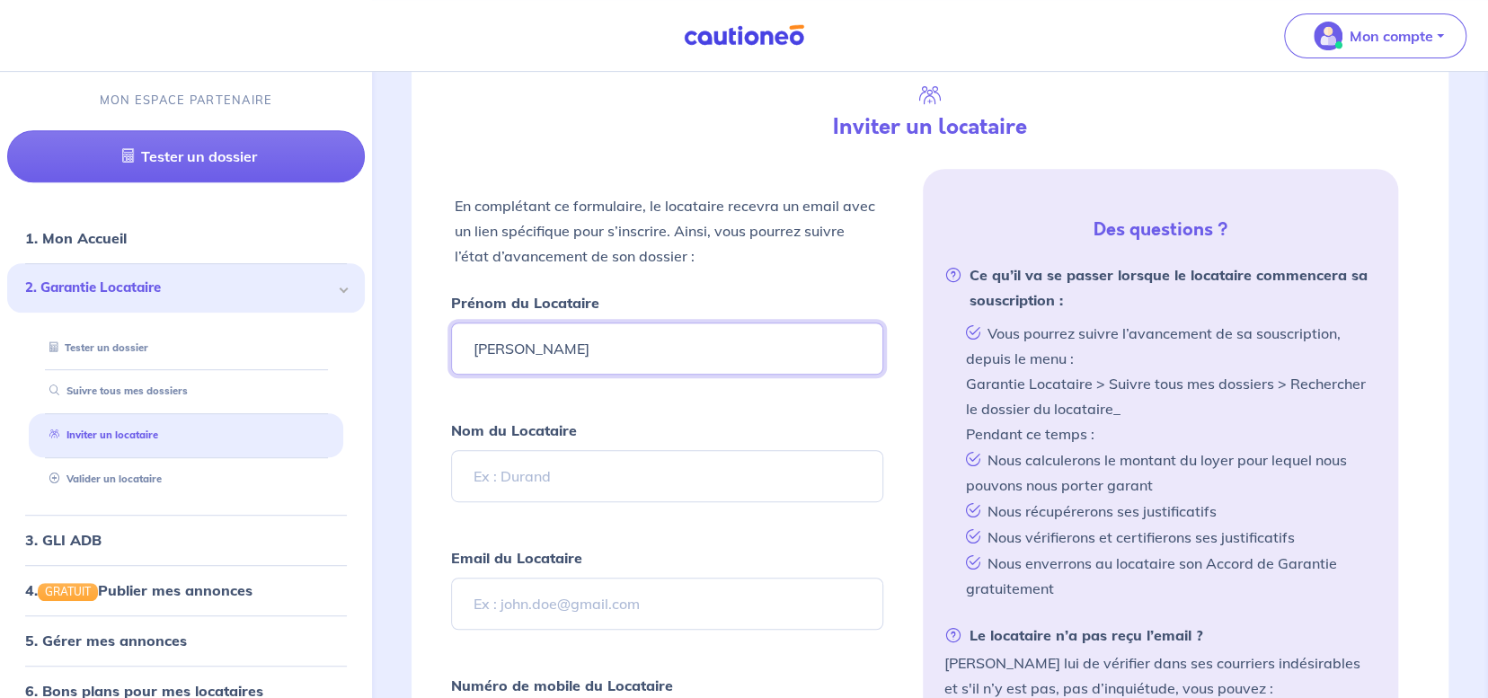 The height and width of the screenshot is (698, 1488). Describe the element at coordinates (100, 435) in the screenshot. I see `a: Inviter un locataire` at that location.